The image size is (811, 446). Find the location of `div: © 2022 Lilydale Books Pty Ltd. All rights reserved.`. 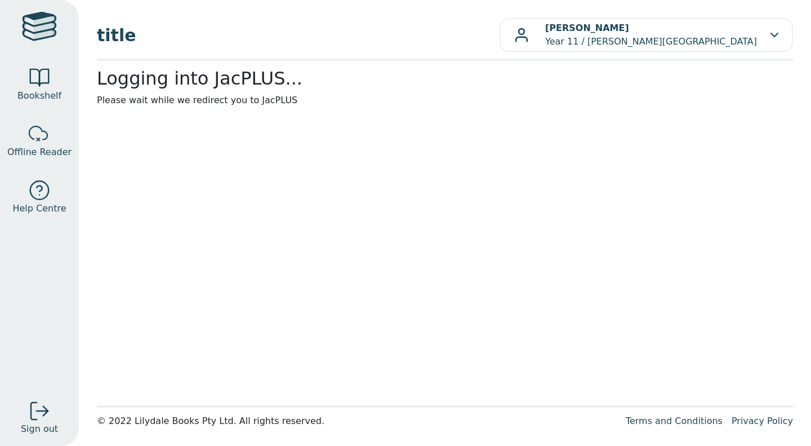

div: © 2022 Lilydale Books Pty Ltd. All rights reserved. is located at coordinates (357, 421).